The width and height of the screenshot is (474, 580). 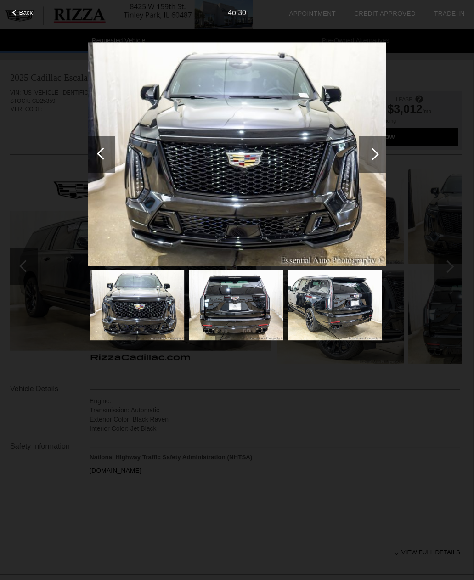 I want to click on img: 8cbf8817a6275d1f6935d8c2ba0fab34.jpg, so click(x=334, y=305).